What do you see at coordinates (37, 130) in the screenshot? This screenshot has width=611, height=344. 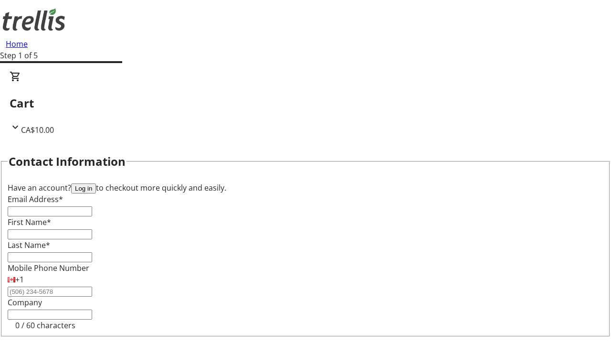 I see `span: CA$10.00` at bounding box center [37, 130].